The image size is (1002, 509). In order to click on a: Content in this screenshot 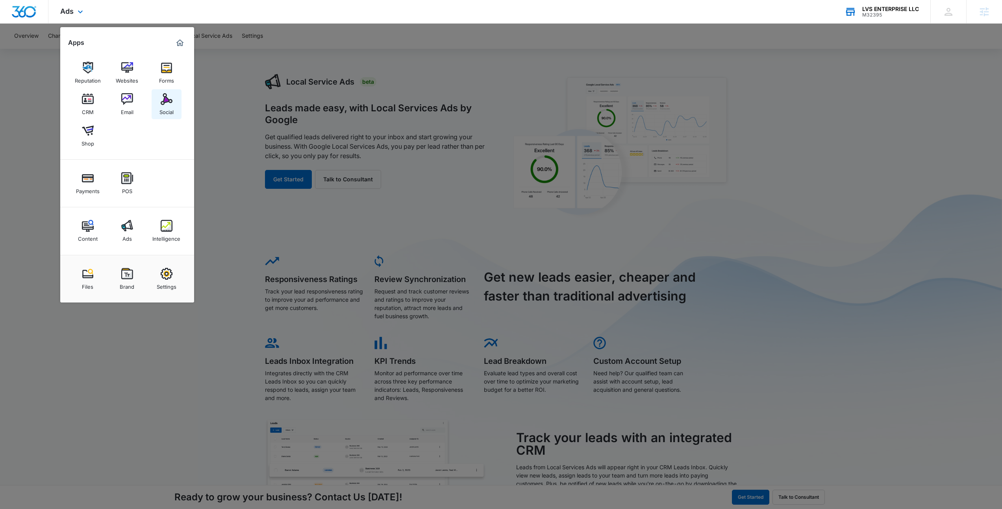, I will do `click(88, 231)`.